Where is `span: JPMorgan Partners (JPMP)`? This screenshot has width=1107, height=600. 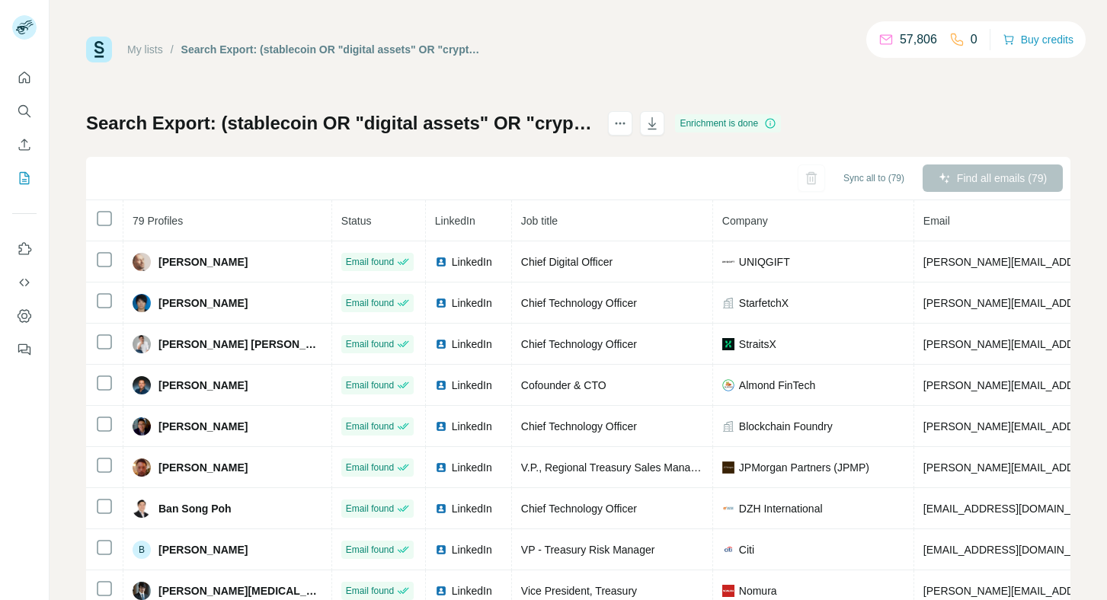 span: JPMorgan Partners (JPMP) is located at coordinates (804, 468).